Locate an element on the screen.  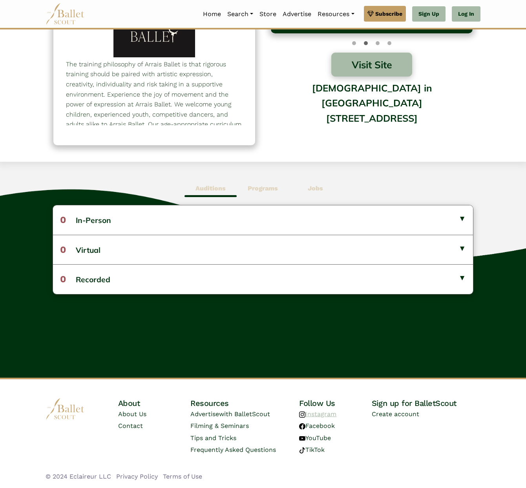
h4: About is located at coordinates (154, 403).